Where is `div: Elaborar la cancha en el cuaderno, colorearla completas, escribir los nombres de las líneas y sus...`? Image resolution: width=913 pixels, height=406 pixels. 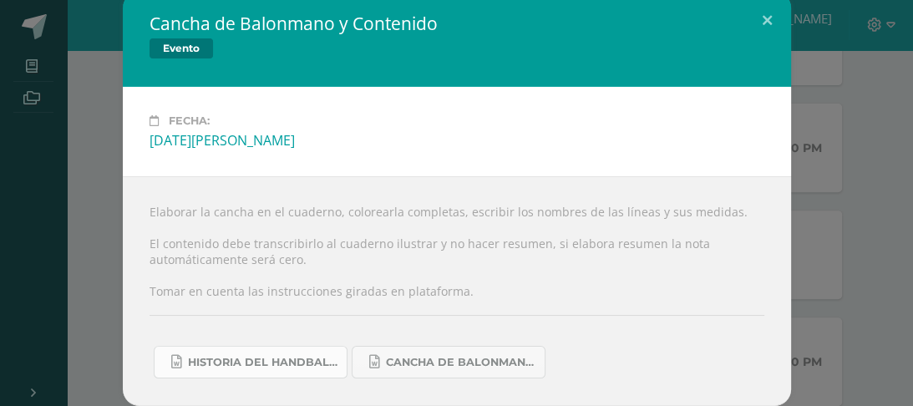
div: Elaborar la cancha en el cuaderno, colorearla completas, escribir los nombres de las líneas y sus... is located at coordinates (457, 291).